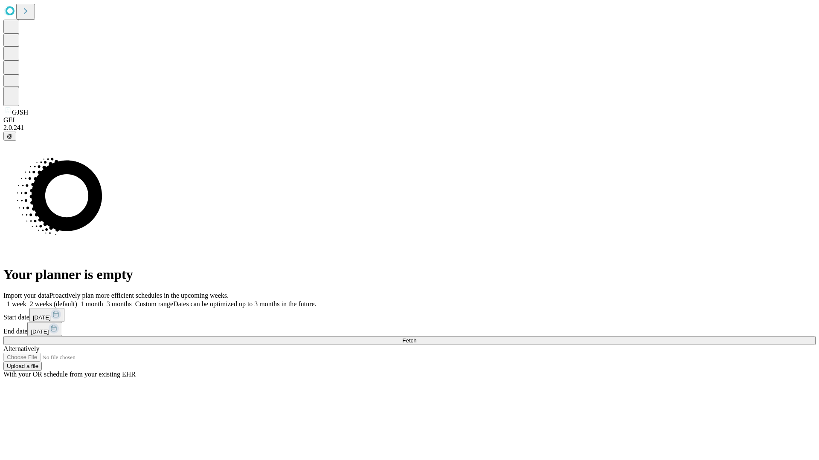 The height and width of the screenshot is (460, 819). I want to click on span: Alternatively, so click(21, 349).